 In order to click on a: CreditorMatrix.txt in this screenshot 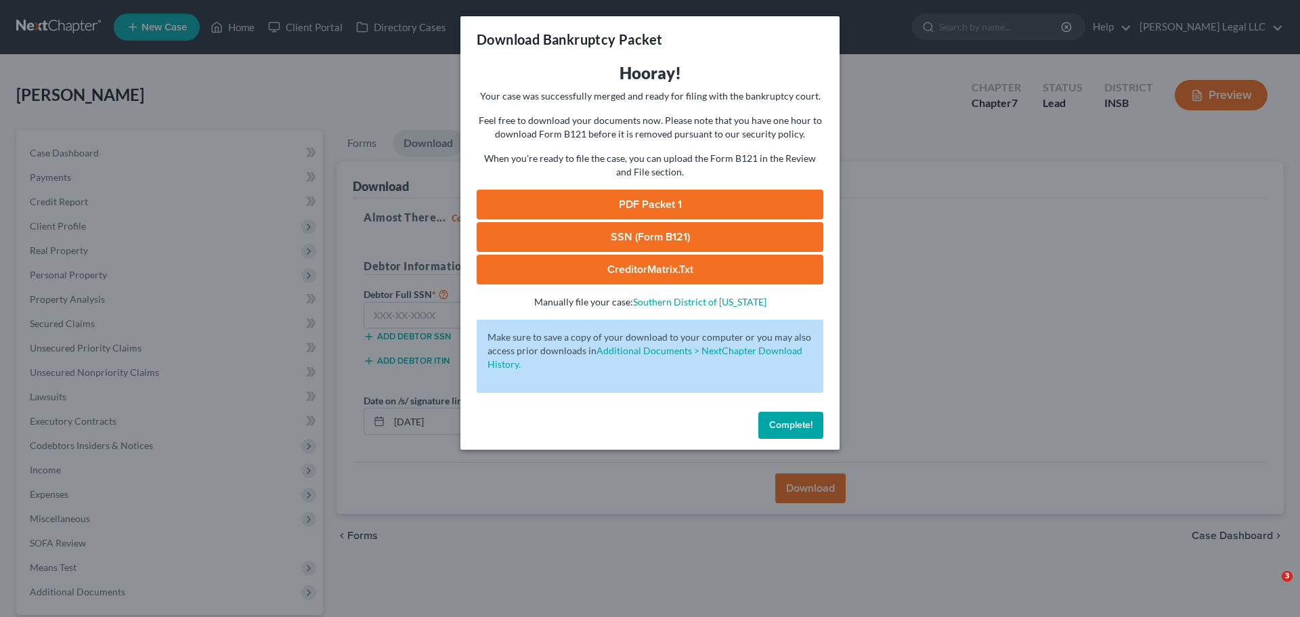, I will do `click(650, 269)`.